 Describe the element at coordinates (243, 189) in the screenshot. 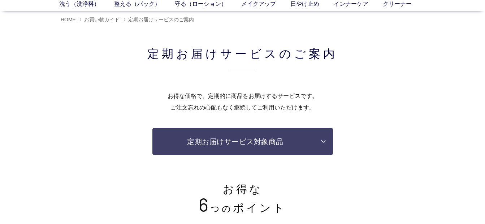

I see `p: お得な` at that location.